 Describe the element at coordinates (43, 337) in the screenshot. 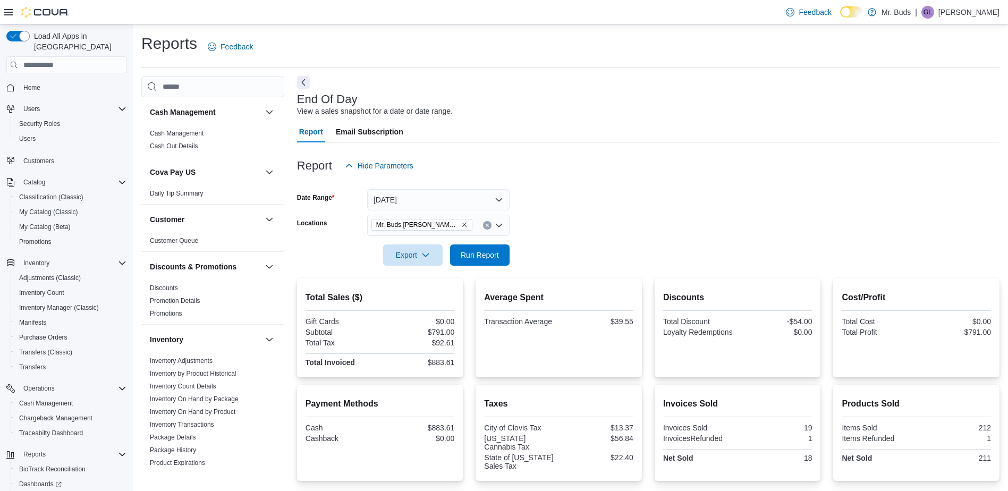

I see `span: Purchase Orders` at that location.